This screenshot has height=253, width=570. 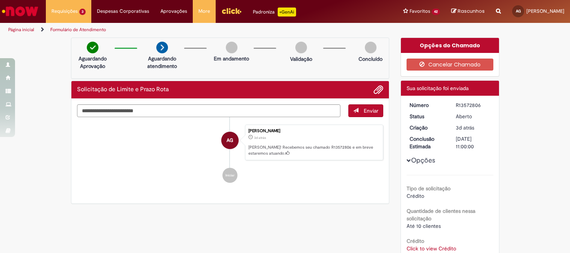 What do you see at coordinates (230, 141) in the screenshot?
I see `div: Amanda Cristina Martins Goncalves` at bounding box center [230, 141].